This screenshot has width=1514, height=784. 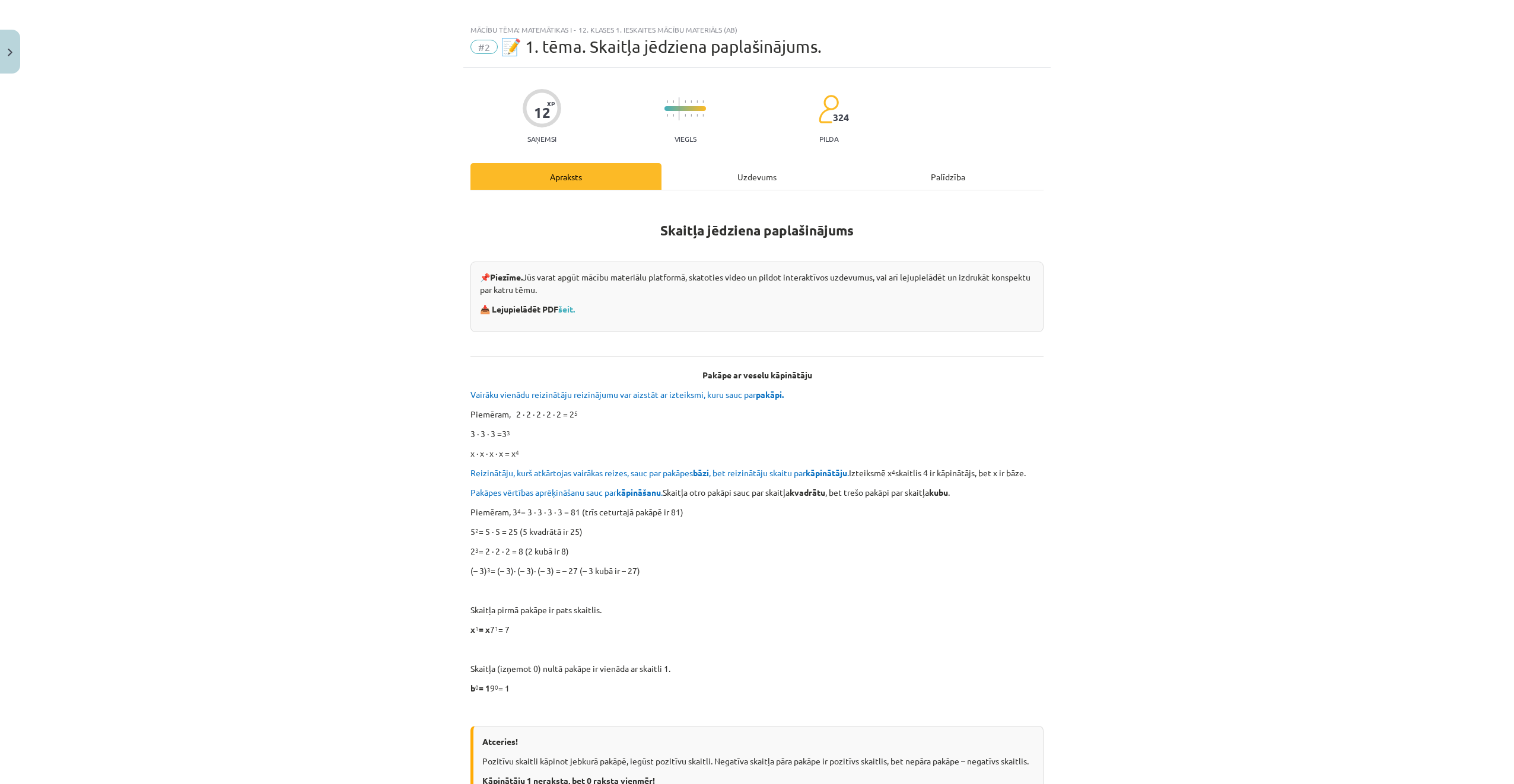 What do you see at coordinates (757, 629) in the screenshot?
I see `p: 7 = 7` at bounding box center [757, 629].